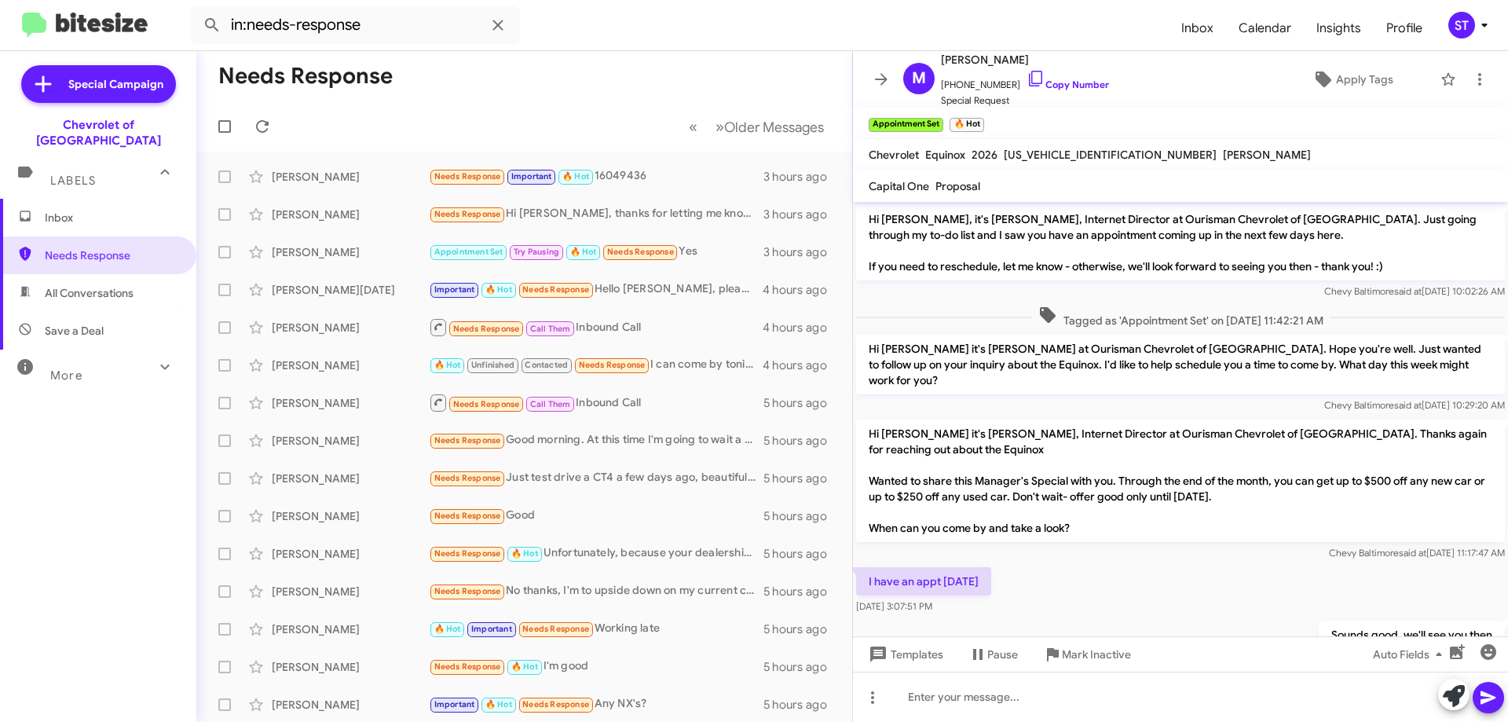  What do you see at coordinates (1068, 84) in the screenshot?
I see `a: Copy Number` at bounding box center [1068, 84].